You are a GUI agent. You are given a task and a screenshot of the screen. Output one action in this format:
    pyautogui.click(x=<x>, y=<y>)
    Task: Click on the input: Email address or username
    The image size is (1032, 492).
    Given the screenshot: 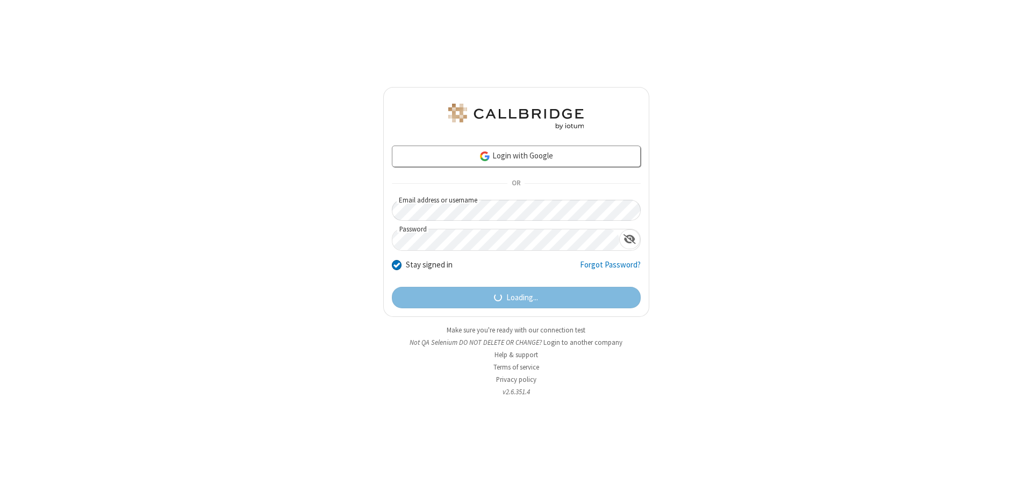 What is the action you would take?
    pyautogui.click(x=516, y=210)
    